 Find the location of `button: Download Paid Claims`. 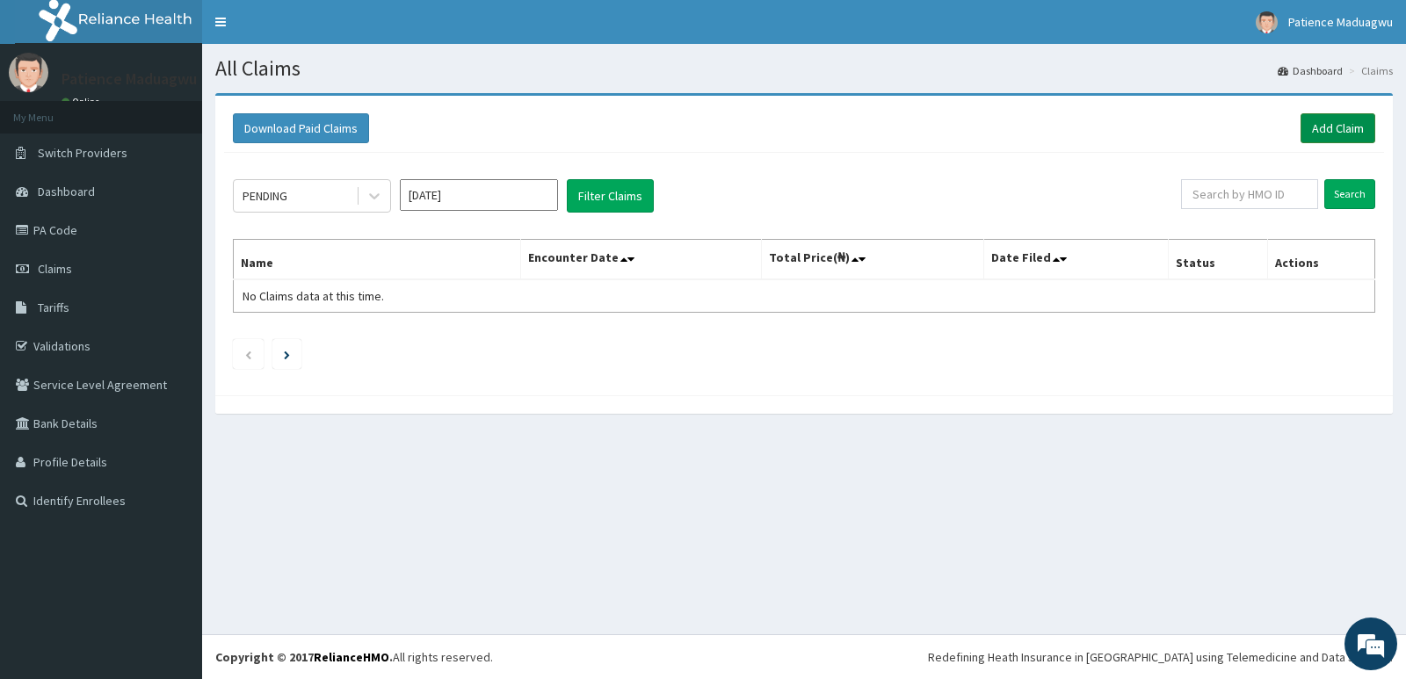

button: Download Paid Claims is located at coordinates (301, 128).